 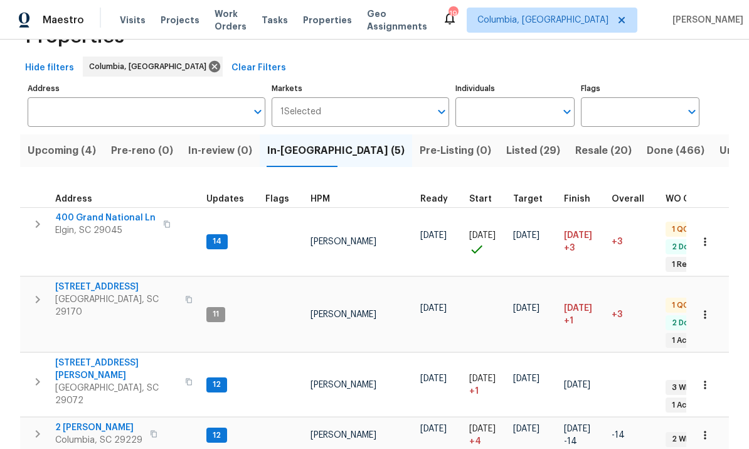 What do you see at coordinates (481, 199) in the screenshot?
I see `span: Start` at bounding box center [481, 199].